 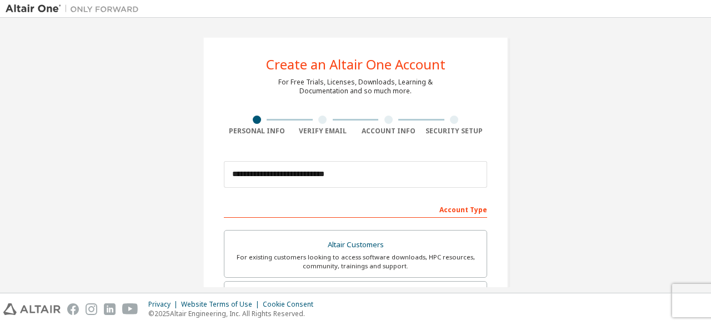 What do you see at coordinates (291, 305) in the screenshot?
I see `div: Cookie Consent` at bounding box center [291, 305].